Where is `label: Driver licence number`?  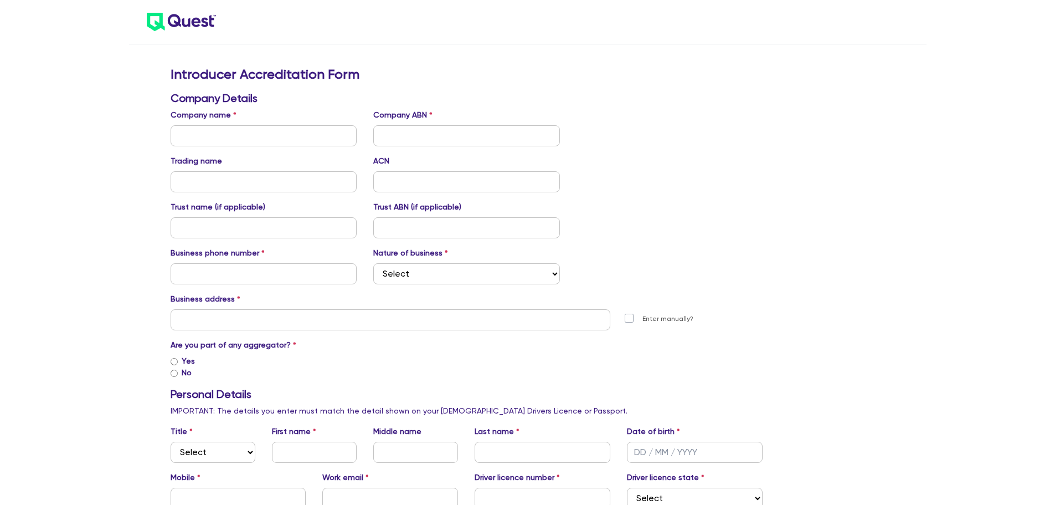 label: Driver licence number is located at coordinates (517, 477).